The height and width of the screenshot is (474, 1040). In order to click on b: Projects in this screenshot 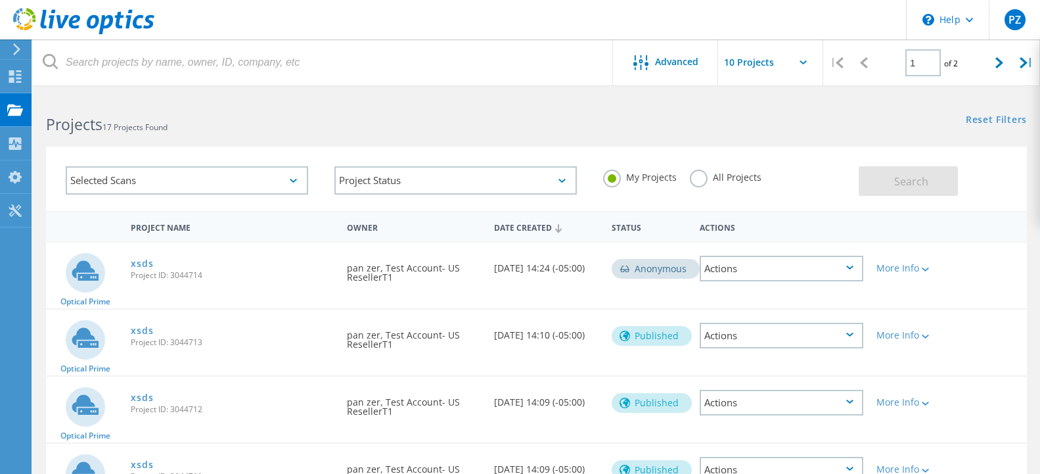, I will do `click(74, 124)`.